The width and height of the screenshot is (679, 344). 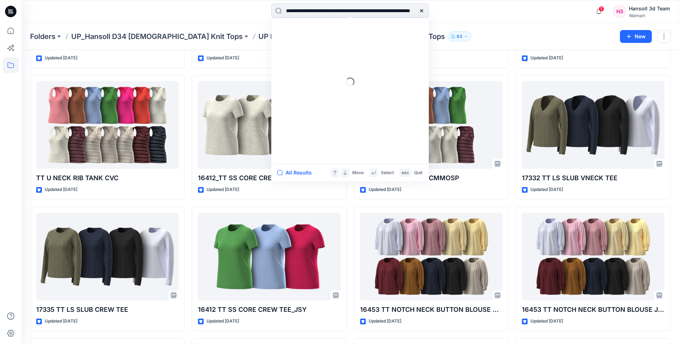 I want to click on p: 16453 TT NOTCH NECK BUTTON BLOUSE SLUB, so click(x=431, y=310).